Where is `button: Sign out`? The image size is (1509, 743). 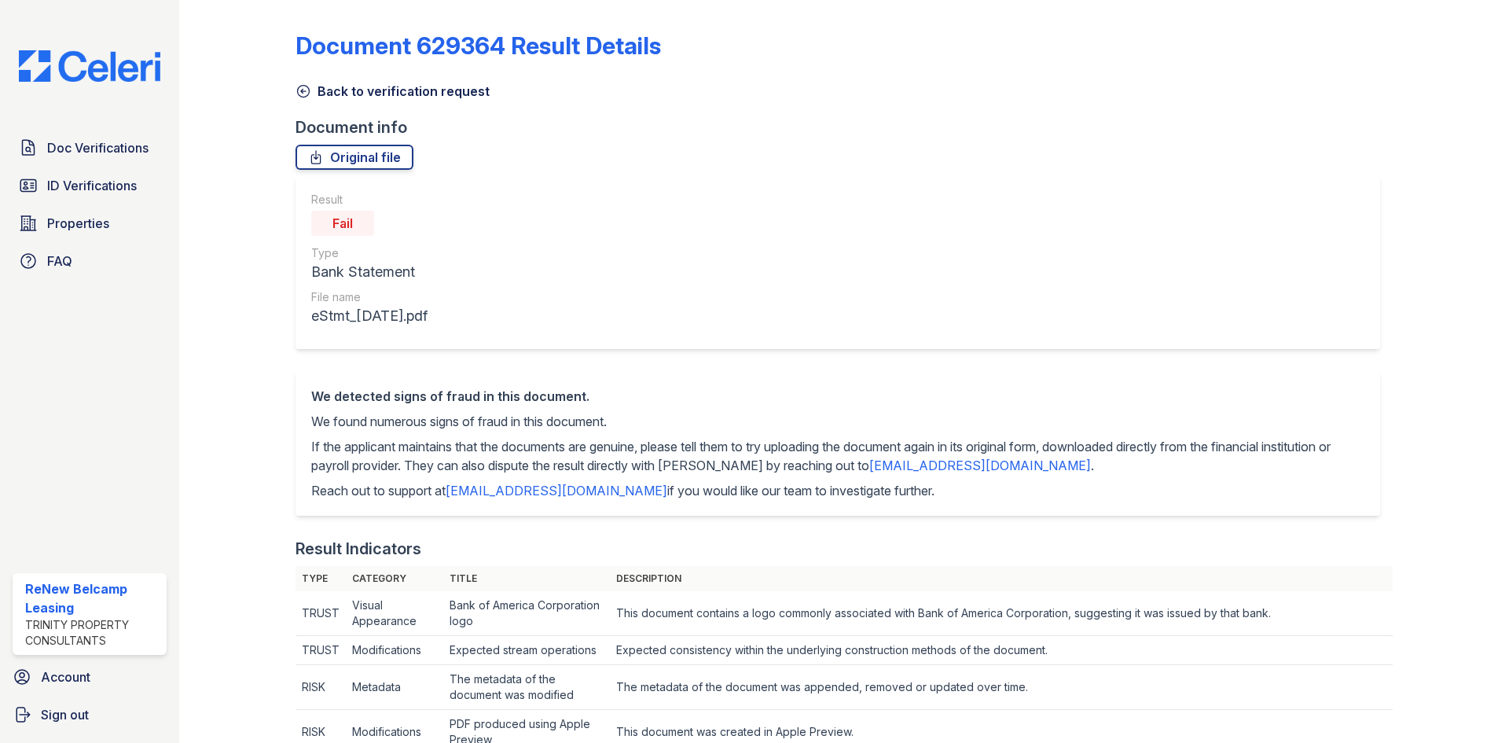 button: Sign out is located at coordinates (90, 714).